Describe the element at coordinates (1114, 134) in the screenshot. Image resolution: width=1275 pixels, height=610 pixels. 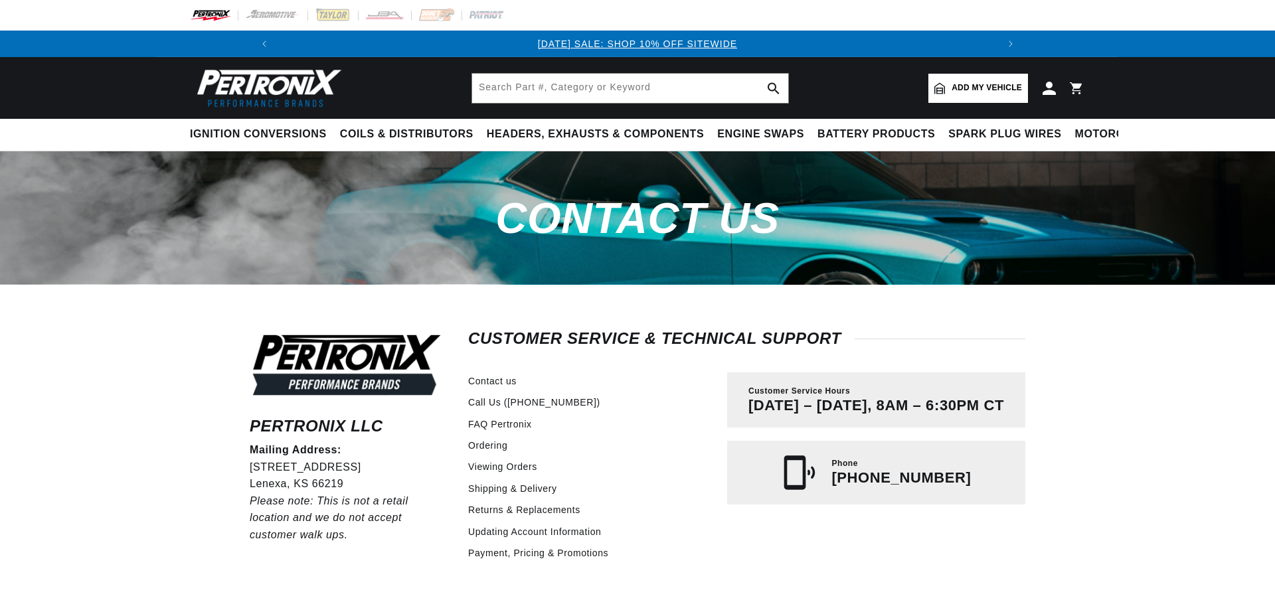
I see `summary: Motorcycle` at that location.